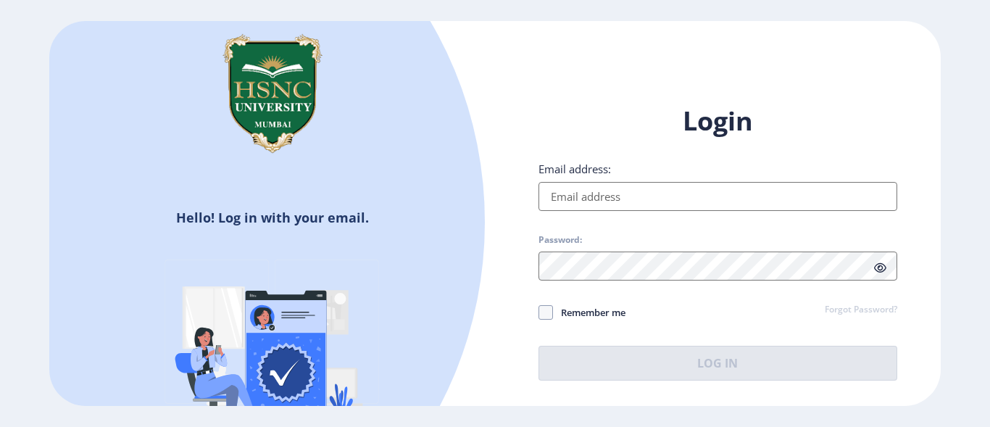 The image size is (990, 427). I want to click on h1: Login, so click(718, 121).